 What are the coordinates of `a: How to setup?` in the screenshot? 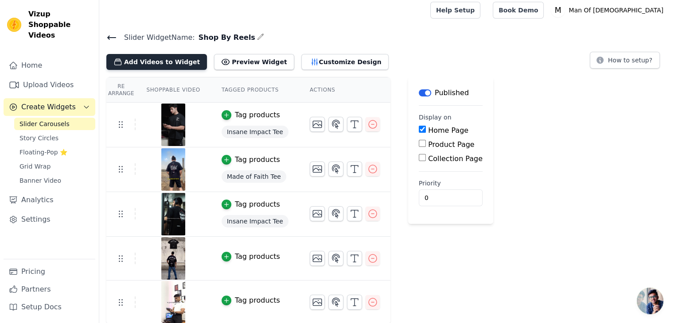 It's located at (624, 62).